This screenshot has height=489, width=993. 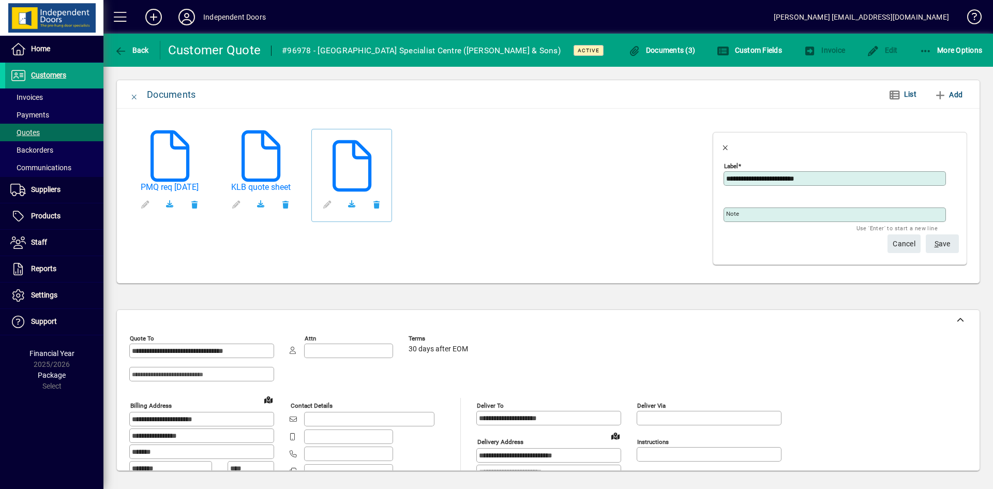 What do you see at coordinates (824, 50) in the screenshot?
I see `button: Invoice` at bounding box center [824, 50].